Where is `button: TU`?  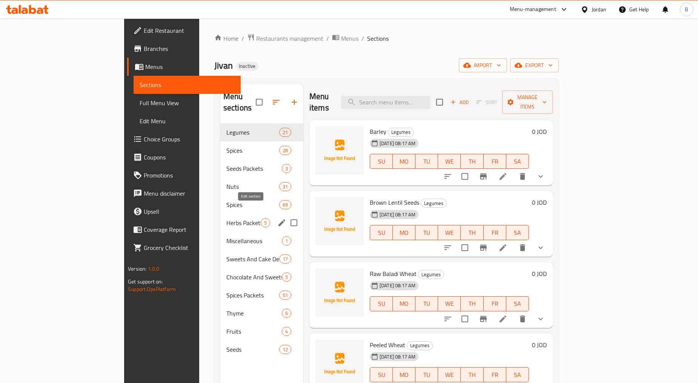
button: TU is located at coordinates (427, 233).